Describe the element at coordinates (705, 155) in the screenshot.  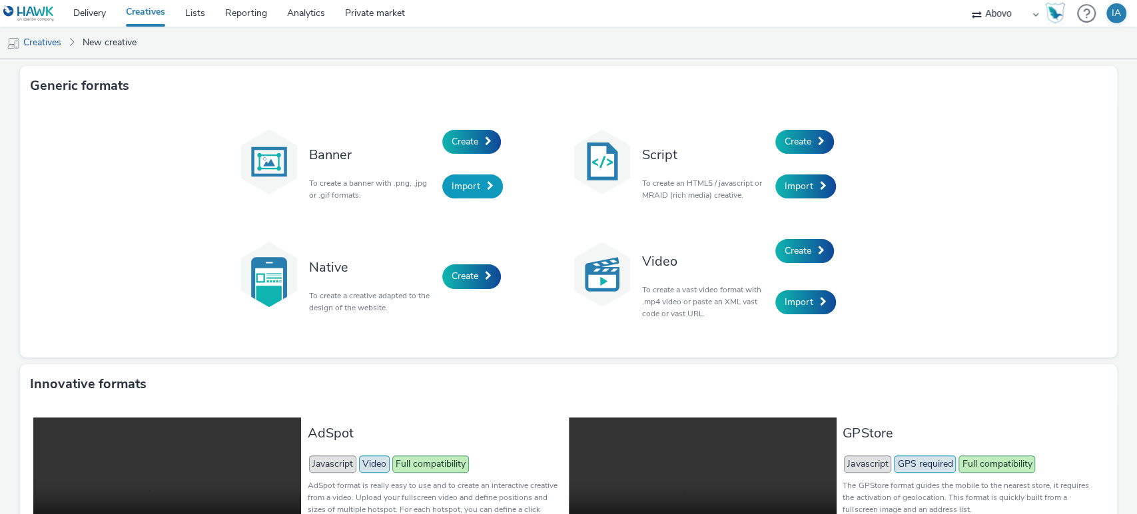
I see `h3: Script` at that location.